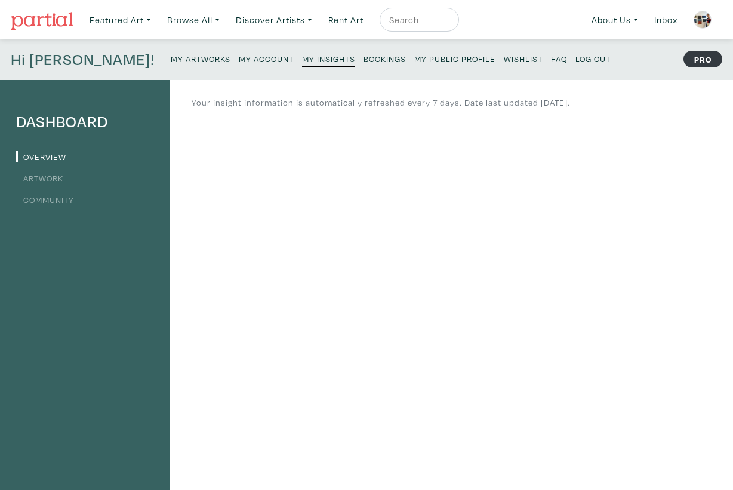 This screenshot has height=490, width=733. Describe the element at coordinates (85, 122) in the screenshot. I see `h4: Dashboard` at that location.